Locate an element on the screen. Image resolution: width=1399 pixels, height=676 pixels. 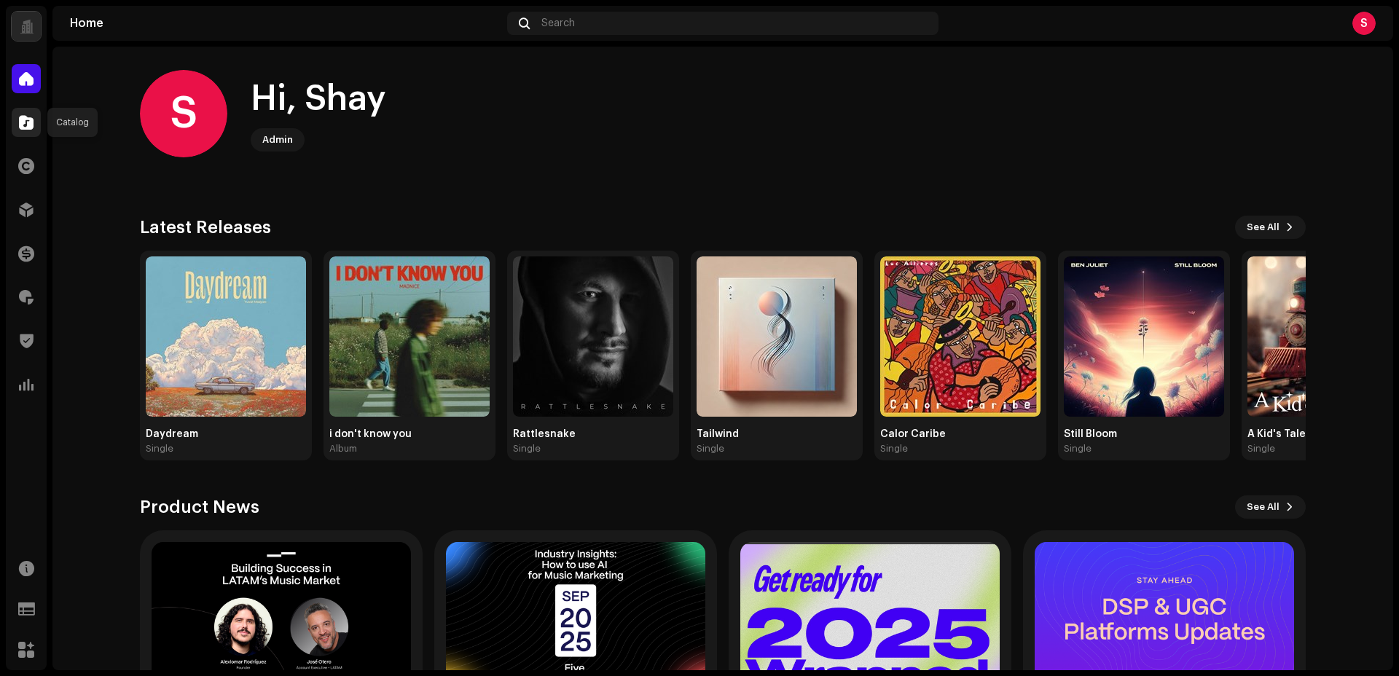
img: 1d256c7e-2957-4e72-8c28-e828c20f5f0a is located at coordinates (593, 337).